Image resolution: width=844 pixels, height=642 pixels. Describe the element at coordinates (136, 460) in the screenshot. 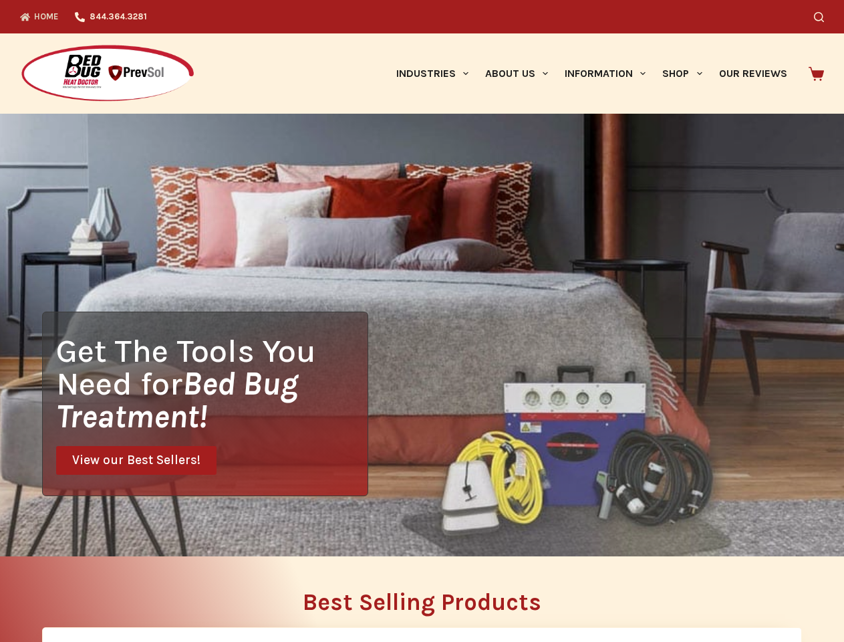

I see `span: View our Best Sellers!` at that location.